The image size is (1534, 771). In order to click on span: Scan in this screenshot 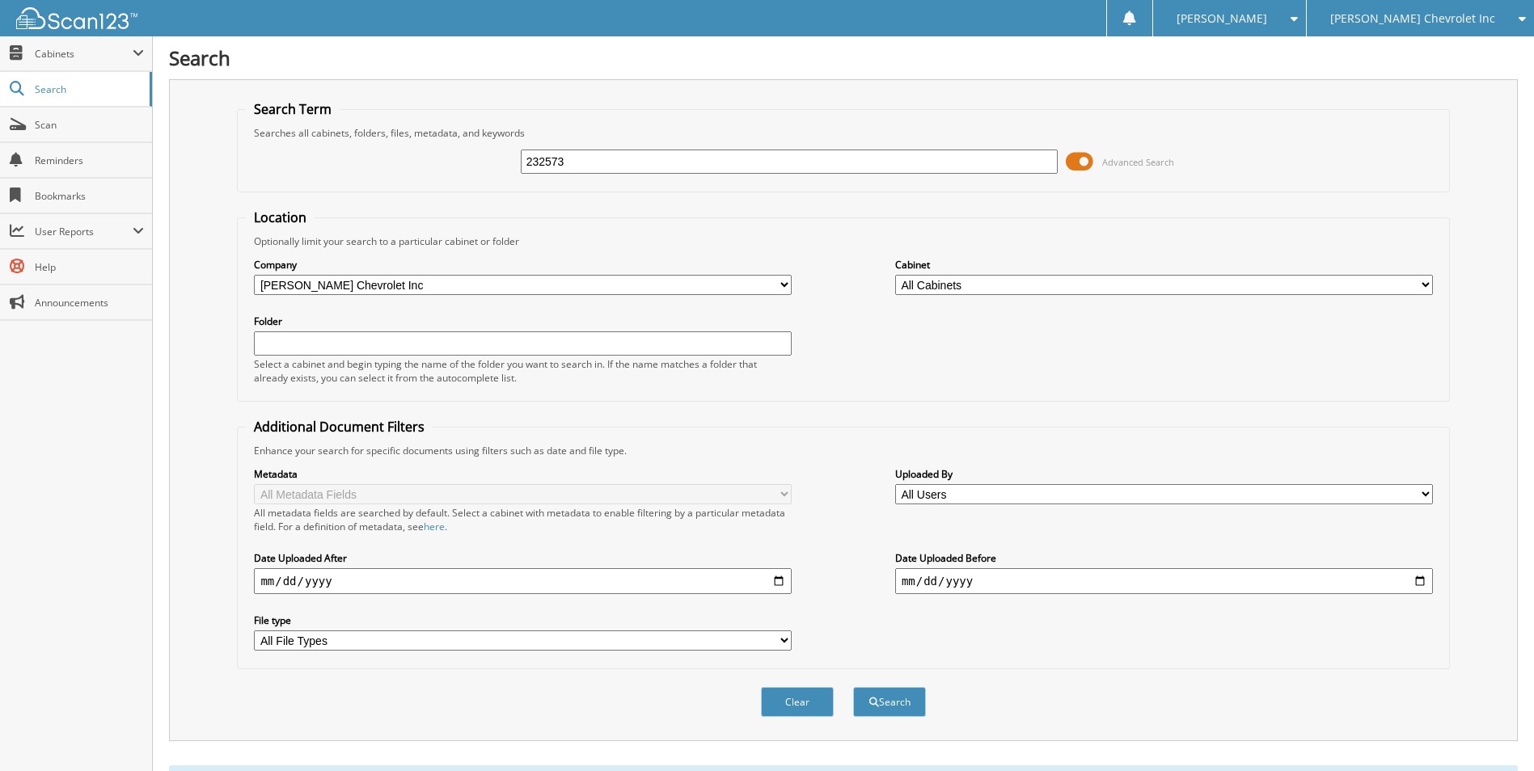, I will do `click(89, 125)`.